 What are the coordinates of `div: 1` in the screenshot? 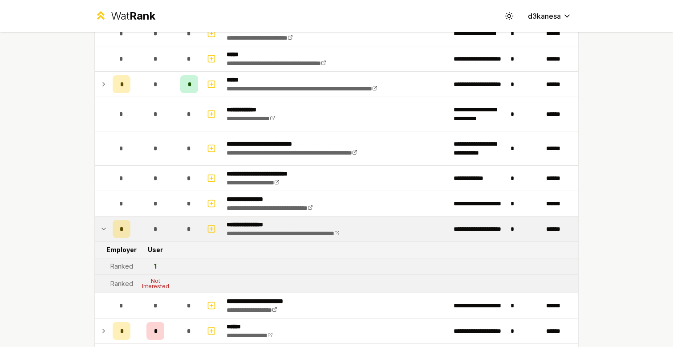 It's located at (155, 266).